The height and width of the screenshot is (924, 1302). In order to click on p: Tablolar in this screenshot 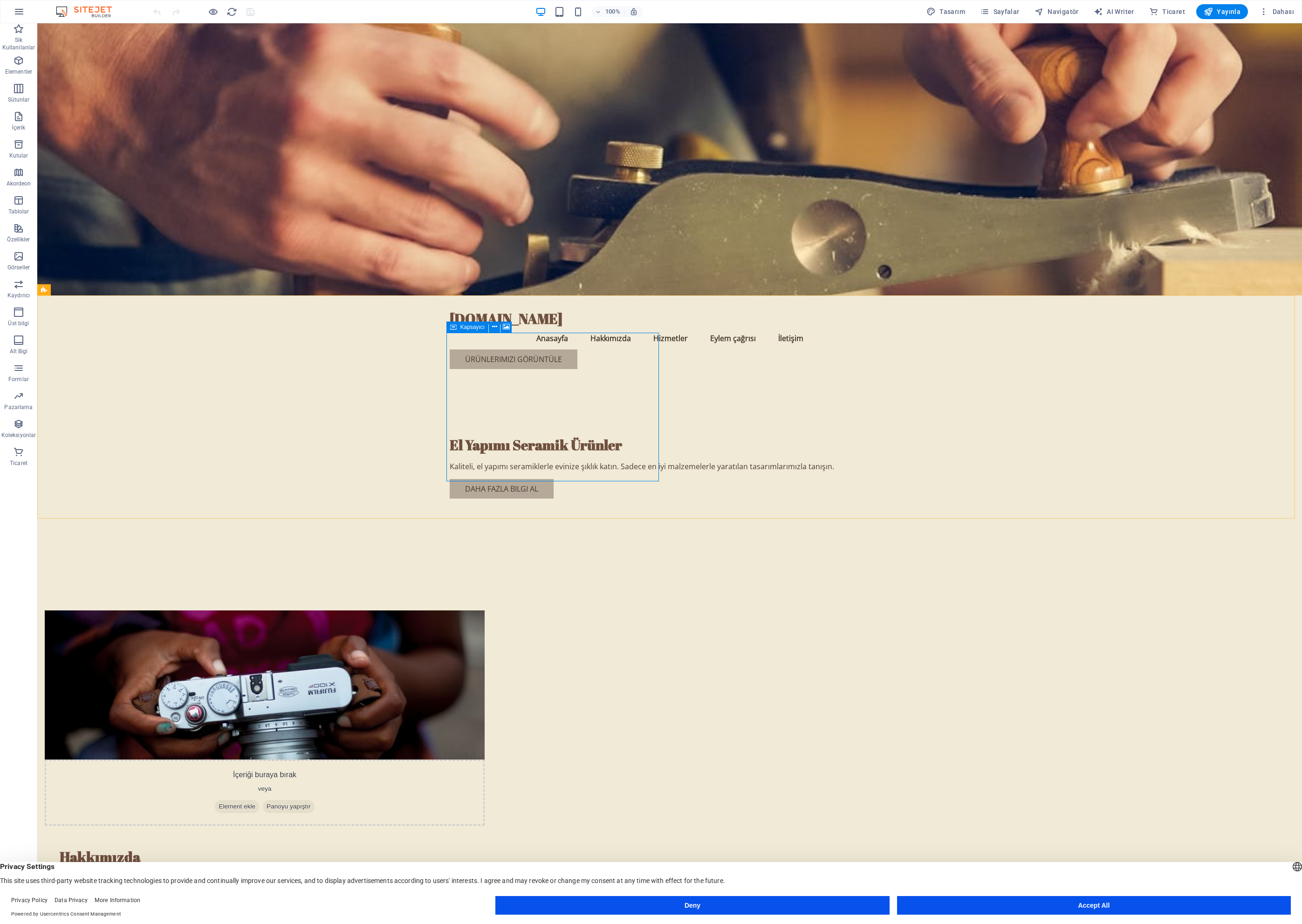, I will do `click(19, 212)`.